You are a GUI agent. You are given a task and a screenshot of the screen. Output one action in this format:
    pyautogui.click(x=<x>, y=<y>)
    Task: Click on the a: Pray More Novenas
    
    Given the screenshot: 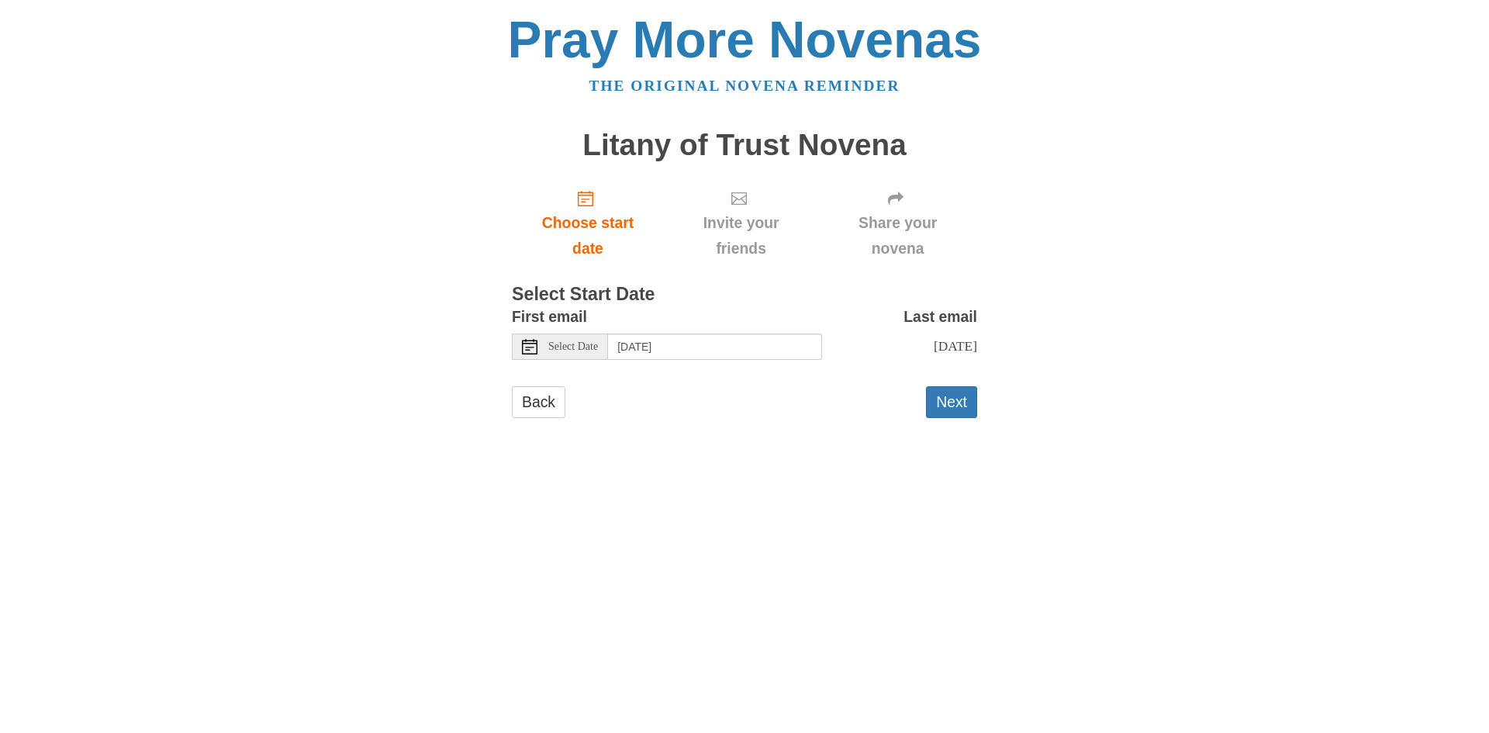 What is the action you would take?
    pyautogui.click(x=745, y=40)
    